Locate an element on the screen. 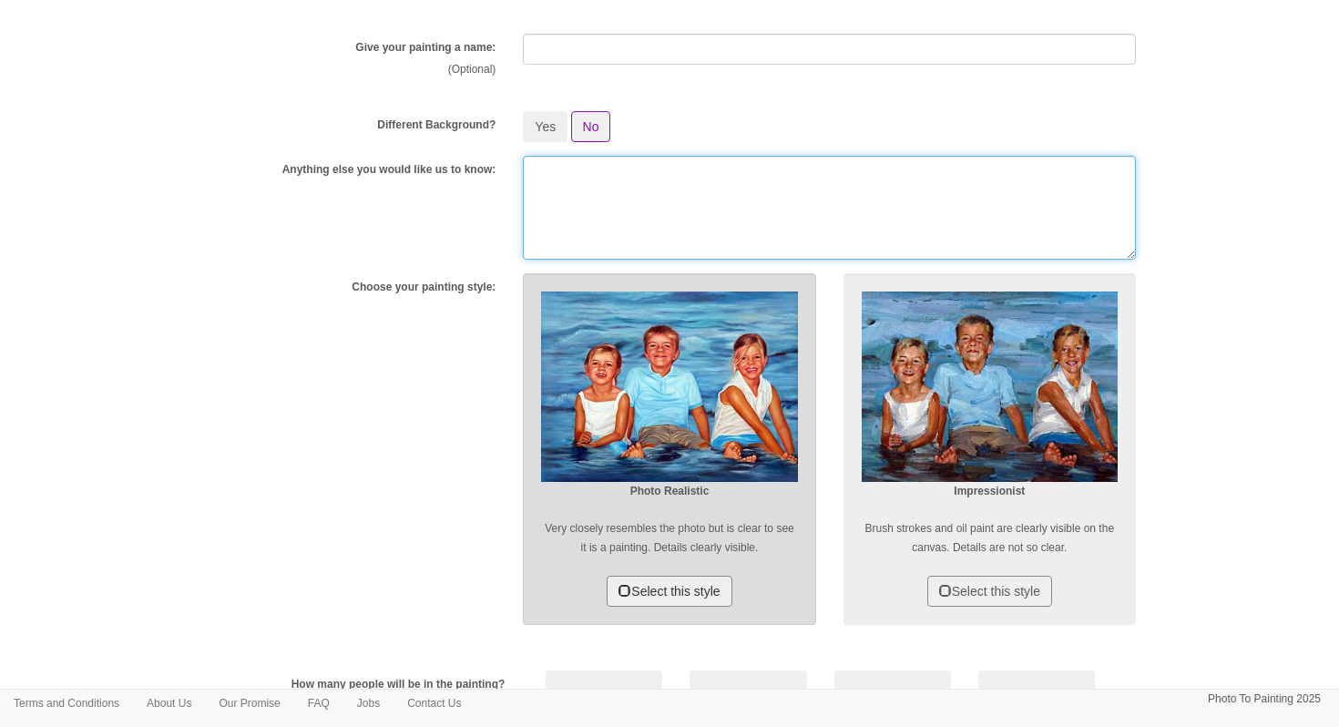  button: 0 is located at coordinates (604, 696).